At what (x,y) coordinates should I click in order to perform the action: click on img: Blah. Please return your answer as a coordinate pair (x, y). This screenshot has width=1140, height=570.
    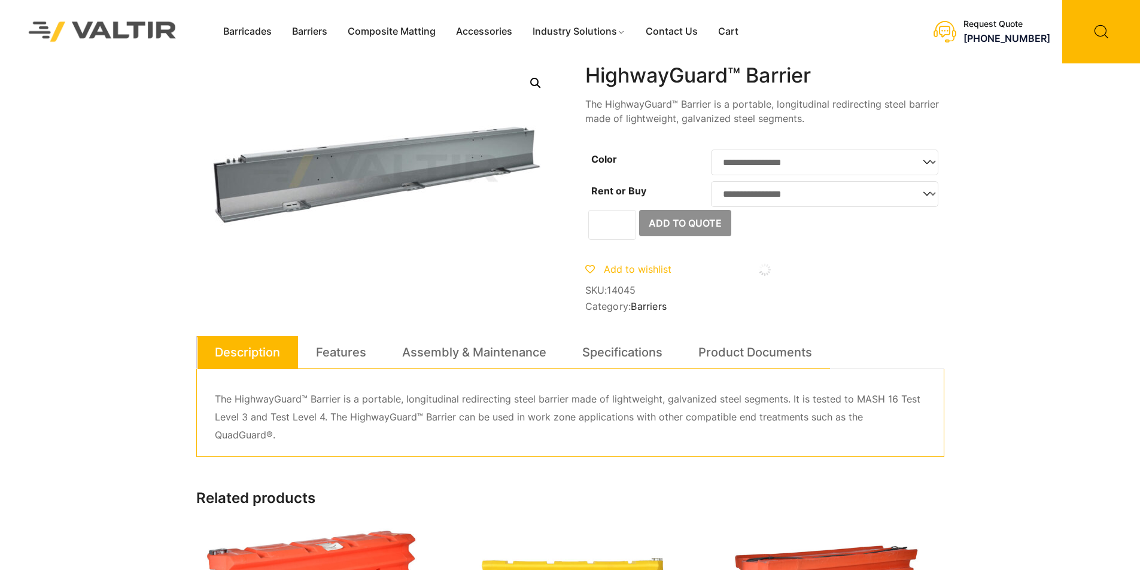
    Looking at the image, I should click on (376, 171).